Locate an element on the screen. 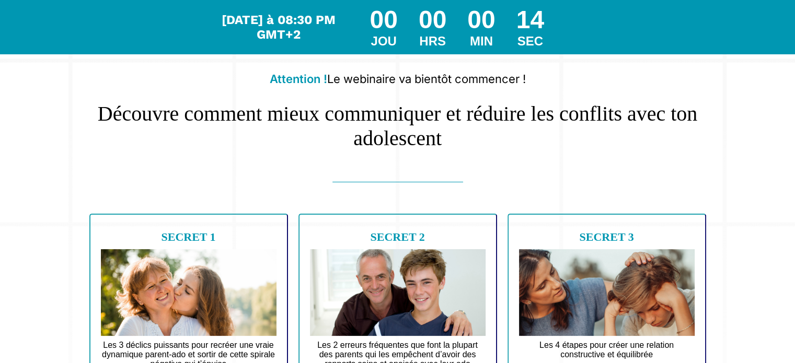 Image resolution: width=795 pixels, height=363 pixels. div: 14 is located at coordinates (530, 19).